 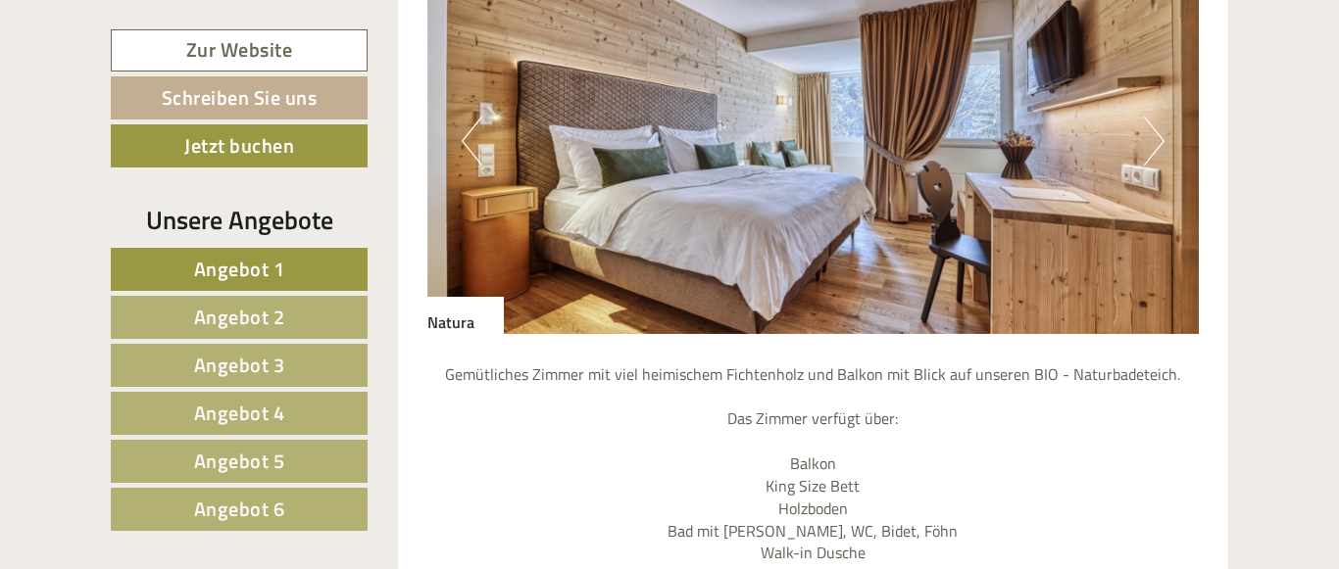 I want to click on span: Angebot 4, so click(x=239, y=413).